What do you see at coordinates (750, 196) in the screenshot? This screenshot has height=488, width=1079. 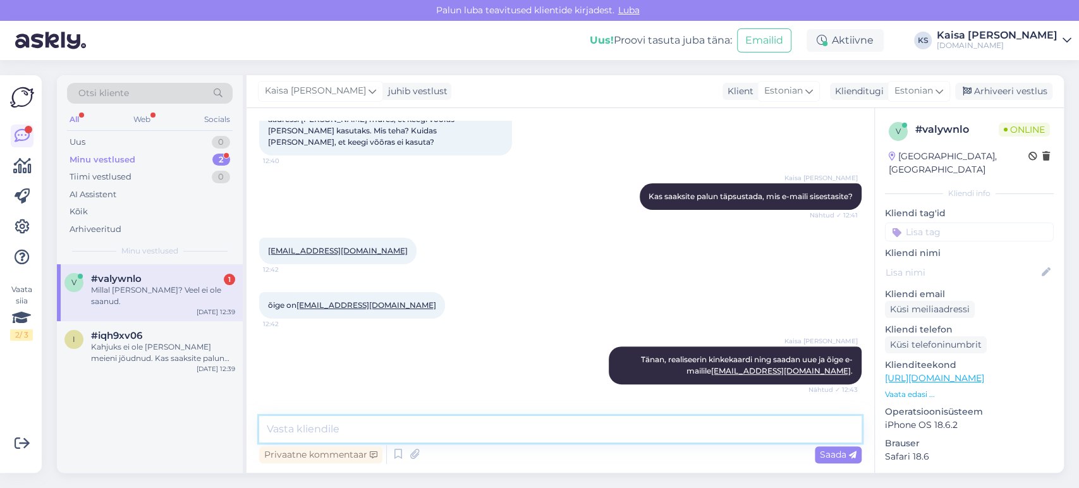 I see `span: Kas saaksite palun täpsustada, mis e-maili sisestasite?` at bounding box center [750, 196].